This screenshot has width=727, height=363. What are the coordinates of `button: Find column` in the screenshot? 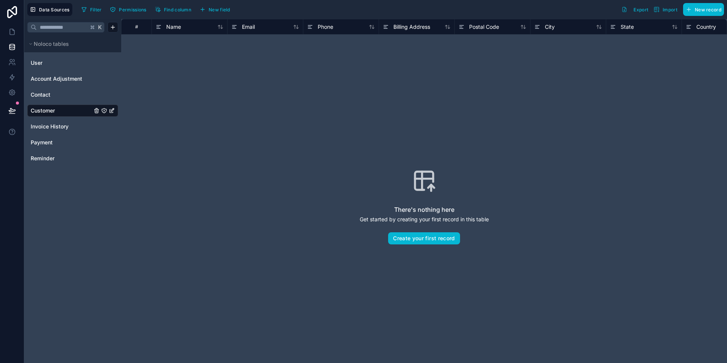 It's located at (173, 9).